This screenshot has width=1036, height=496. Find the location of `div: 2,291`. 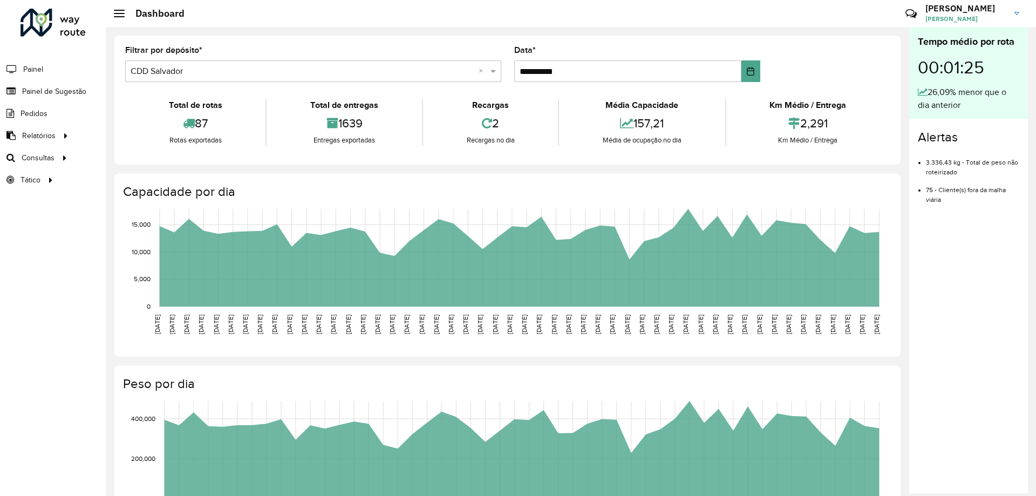

div: 2,291 is located at coordinates (808, 123).